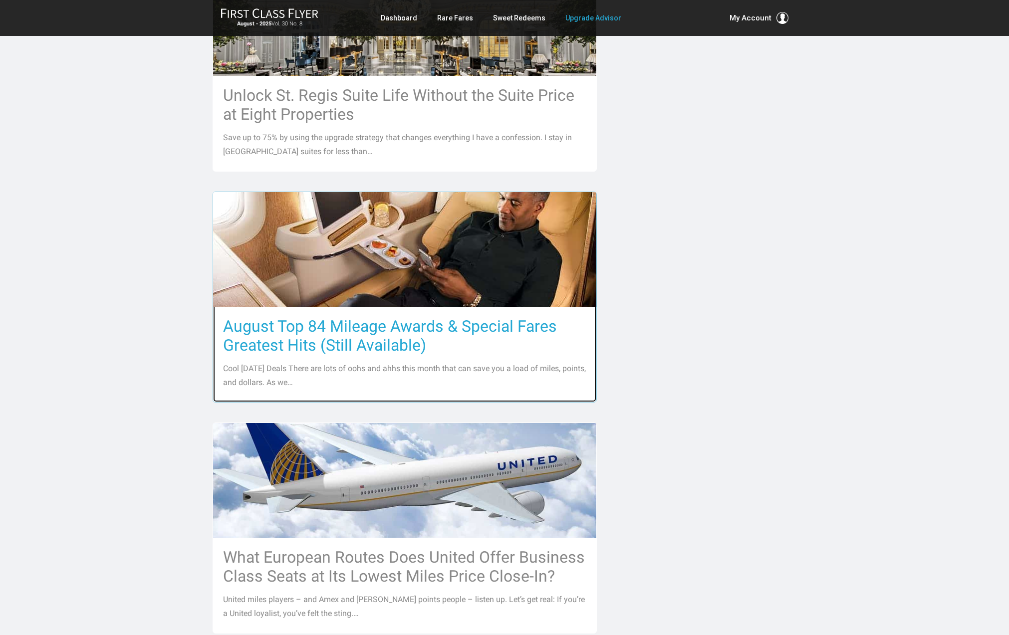  Describe the element at coordinates (751, 18) in the screenshot. I see `span: My Account` at that location.